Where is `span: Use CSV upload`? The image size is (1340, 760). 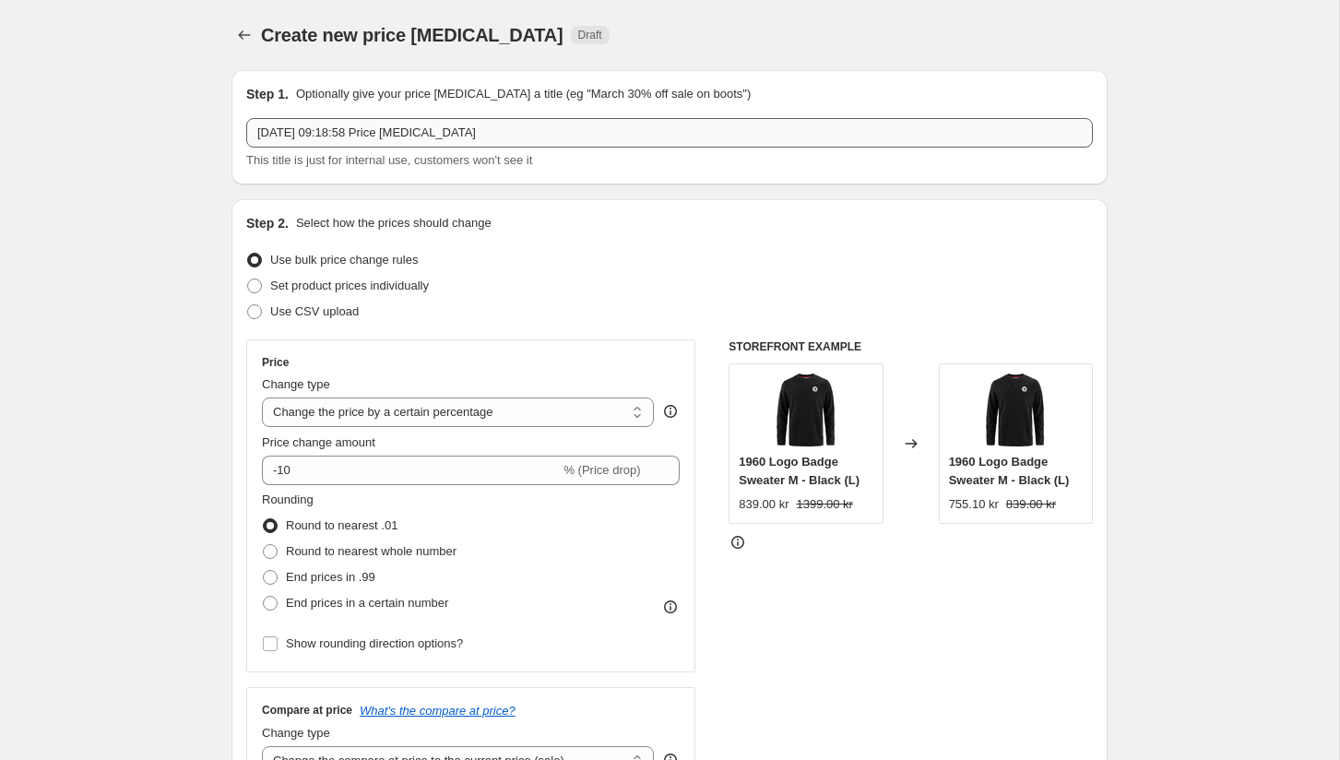 span: Use CSV upload is located at coordinates (315, 311).